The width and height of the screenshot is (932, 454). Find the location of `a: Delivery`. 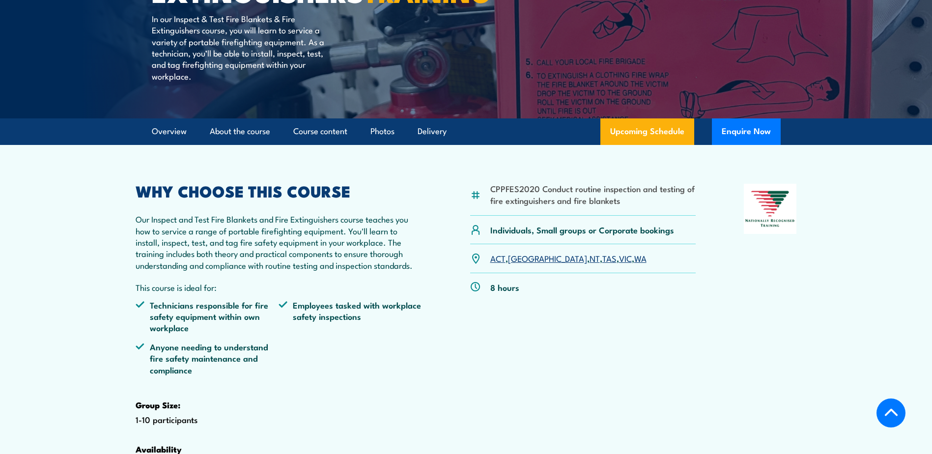

a: Delivery is located at coordinates (432, 131).